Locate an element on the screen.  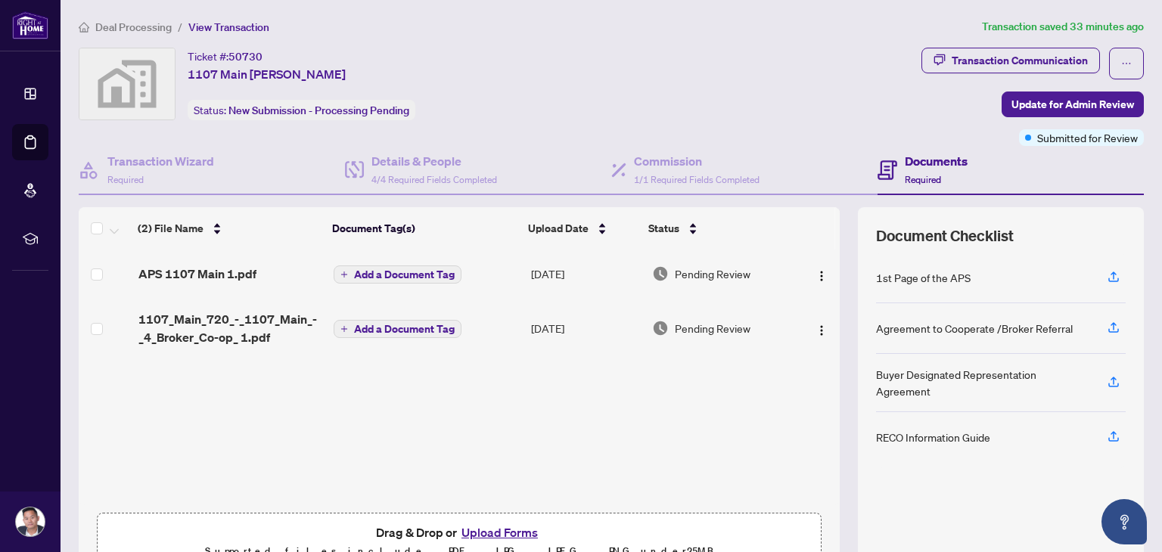
span: Submitted for Review is located at coordinates (1087, 138).